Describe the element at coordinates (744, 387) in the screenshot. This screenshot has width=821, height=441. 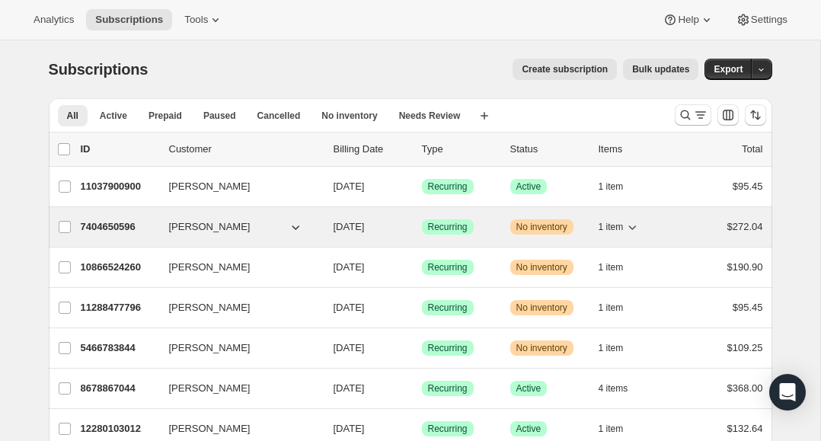
I see `span: $368.00` at that location.